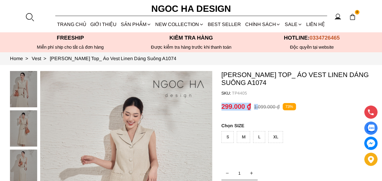  I want to click on img: img-CART-ICON-ksit0nf1, so click(353, 17).